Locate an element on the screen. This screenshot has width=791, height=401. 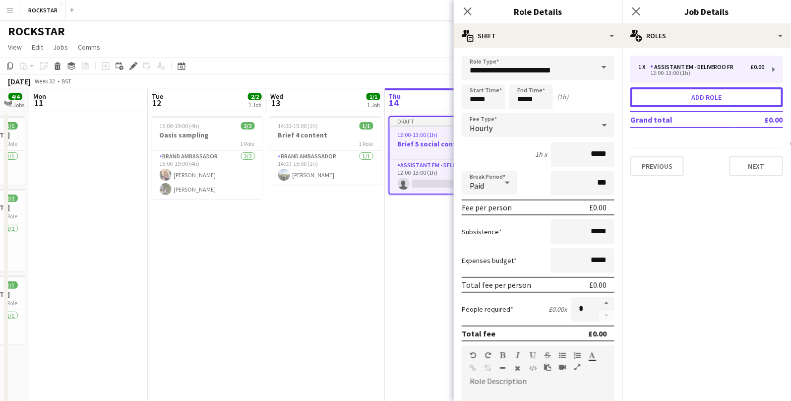
h3: Brief 4 content is located at coordinates (326, 135).